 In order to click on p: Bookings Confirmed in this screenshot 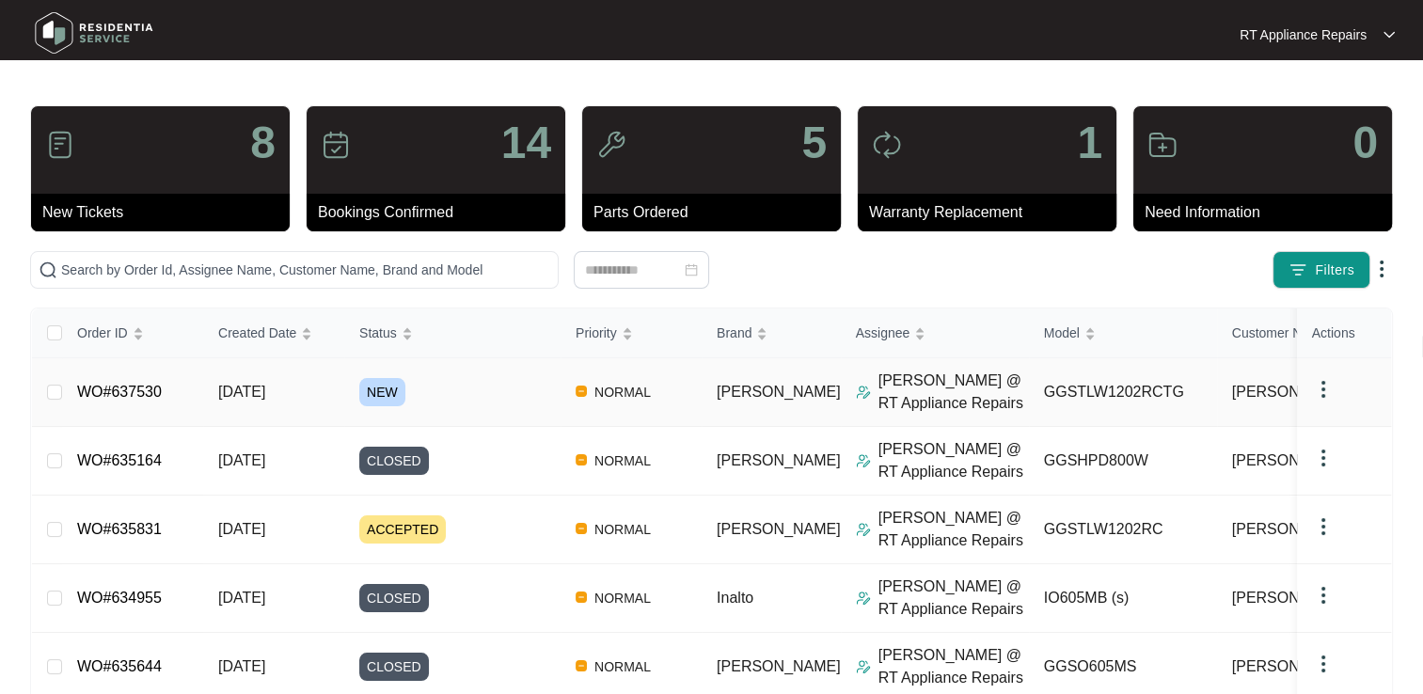, I will do `click(441, 213)`.